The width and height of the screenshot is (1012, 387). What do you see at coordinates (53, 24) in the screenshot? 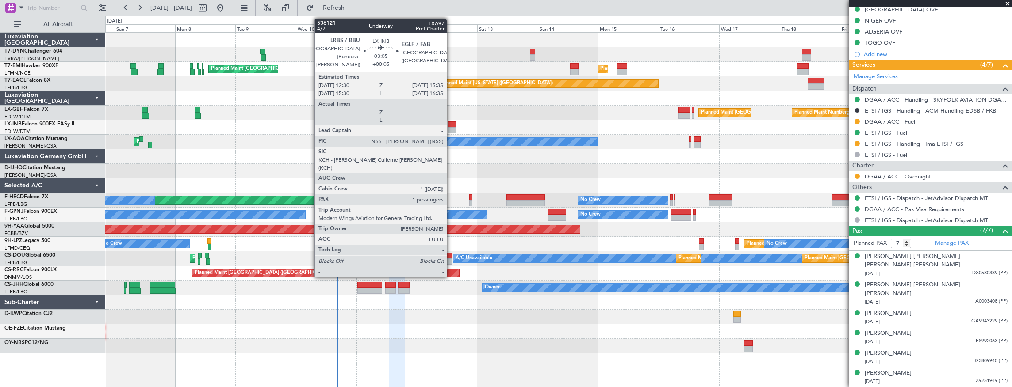
I see `button: All Aircraft` at bounding box center [53, 24].